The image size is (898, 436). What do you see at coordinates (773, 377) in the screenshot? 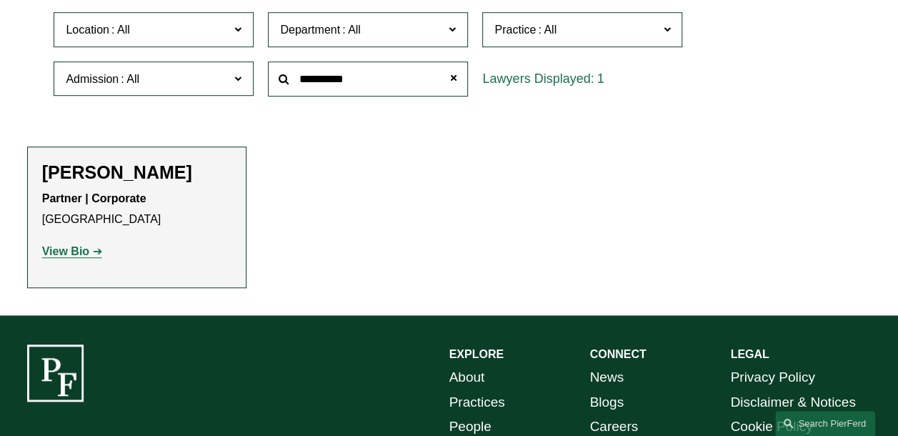
I see `a: Privacy Policy` at bounding box center [773, 377].